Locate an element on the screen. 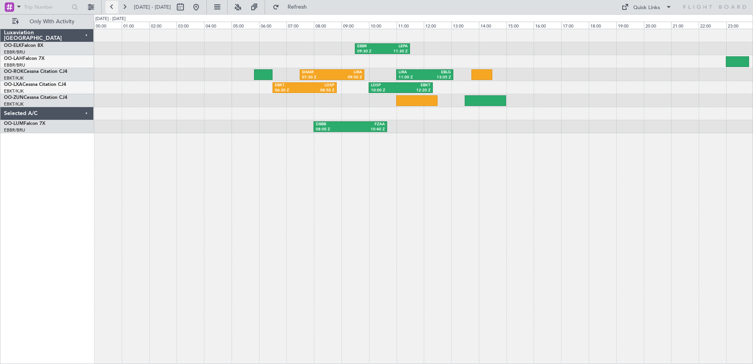  div: 21:00 is located at coordinates (685, 25).